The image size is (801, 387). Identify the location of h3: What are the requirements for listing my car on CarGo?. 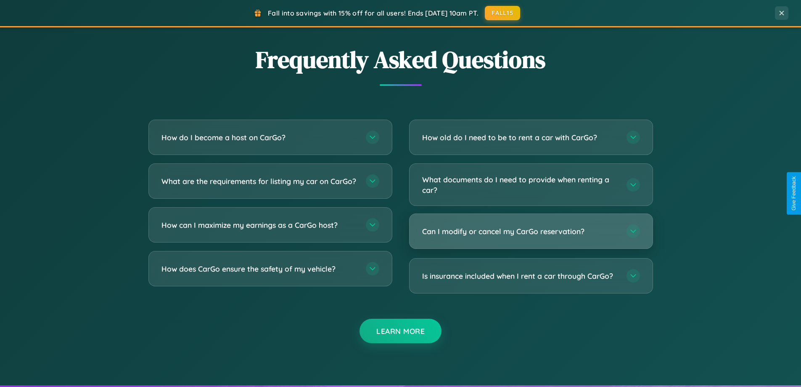
(260, 181).